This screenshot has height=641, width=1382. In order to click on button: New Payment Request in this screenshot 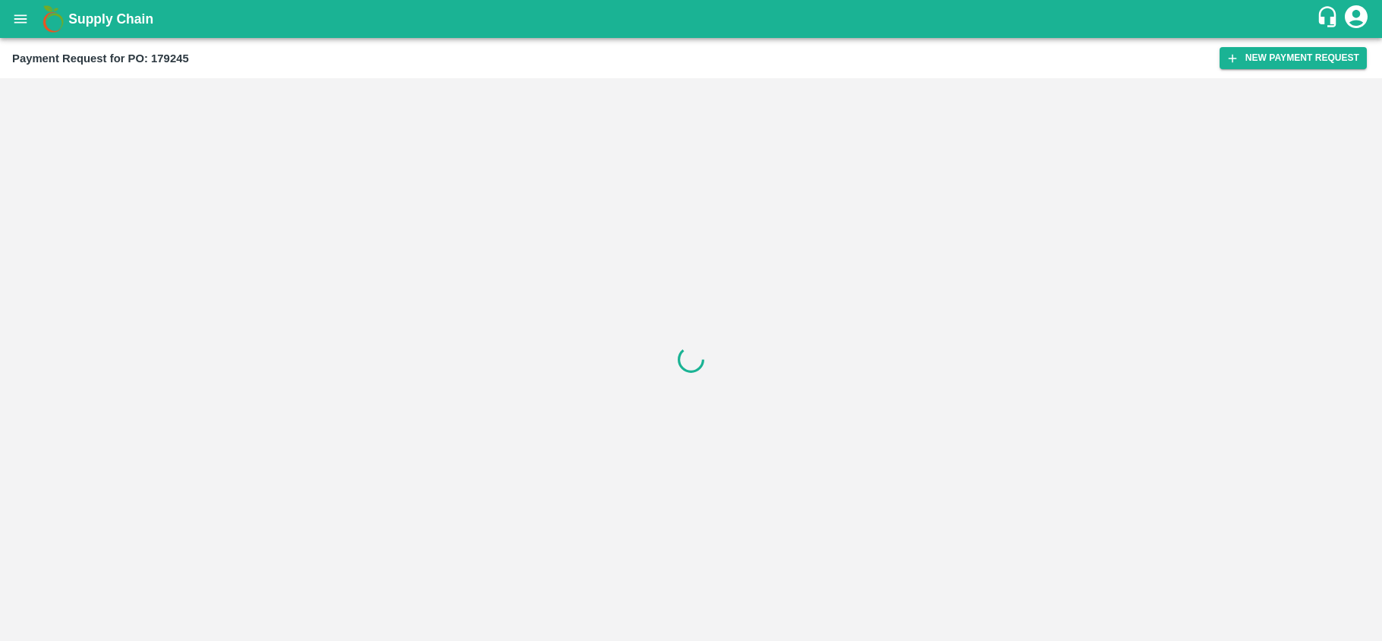, I will do `click(1294, 58)`.